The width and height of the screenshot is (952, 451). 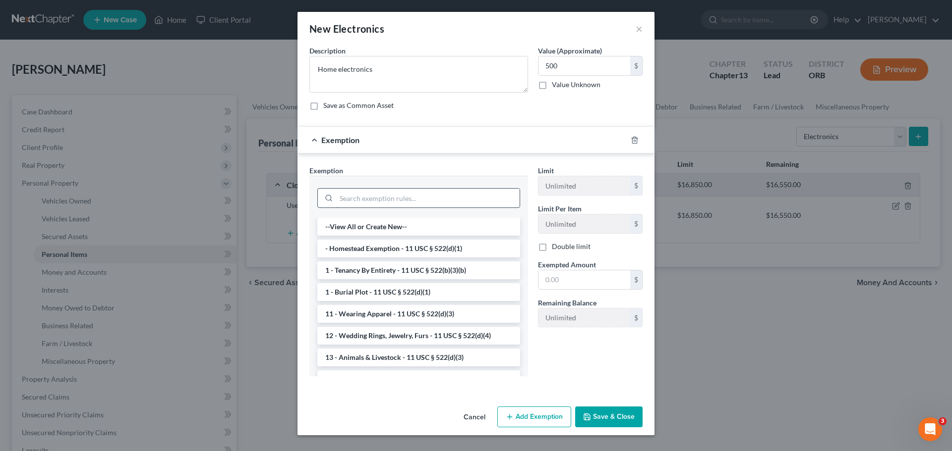 What do you see at coordinates (346, 29) in the screenshot?
I see `div: New Electronics` at bounding box center [346, 29].